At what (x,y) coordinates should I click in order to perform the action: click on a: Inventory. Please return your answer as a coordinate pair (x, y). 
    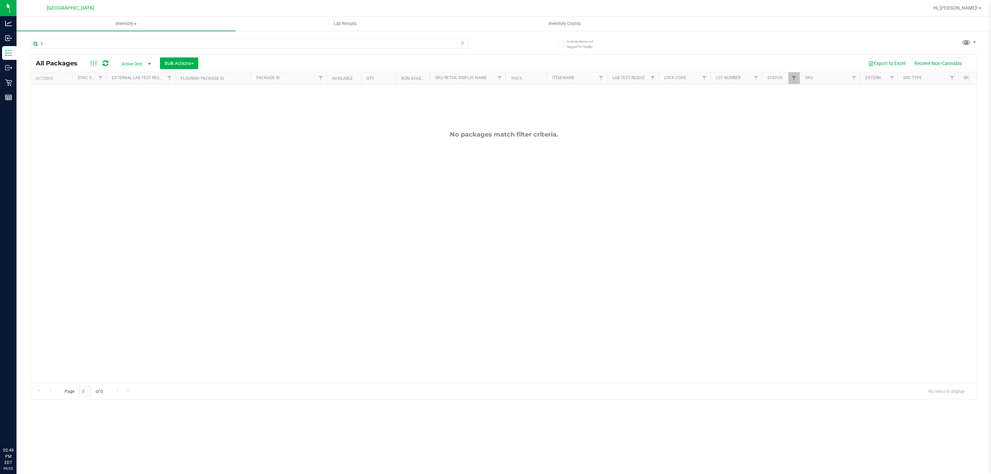
    Looking at the image, I should click on (126, 24).